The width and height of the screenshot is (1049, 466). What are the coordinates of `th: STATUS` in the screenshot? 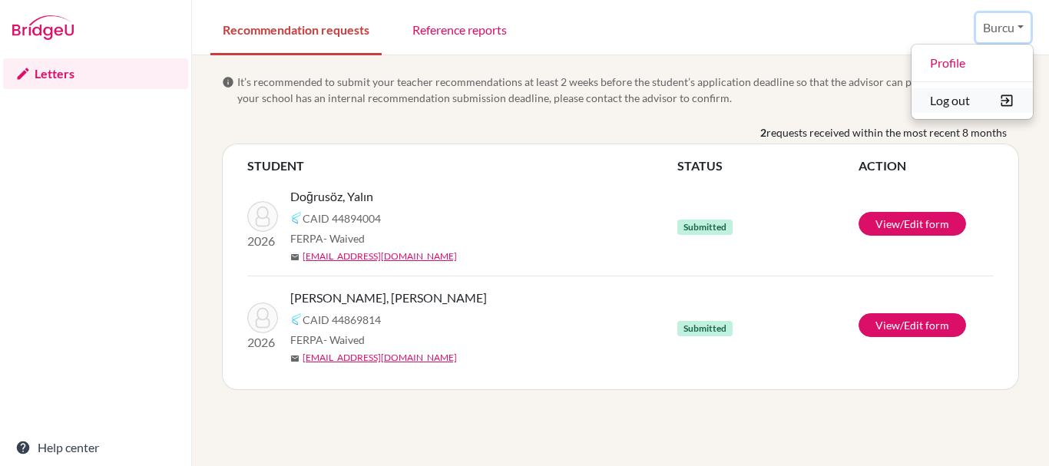 It's located at (768, 166).